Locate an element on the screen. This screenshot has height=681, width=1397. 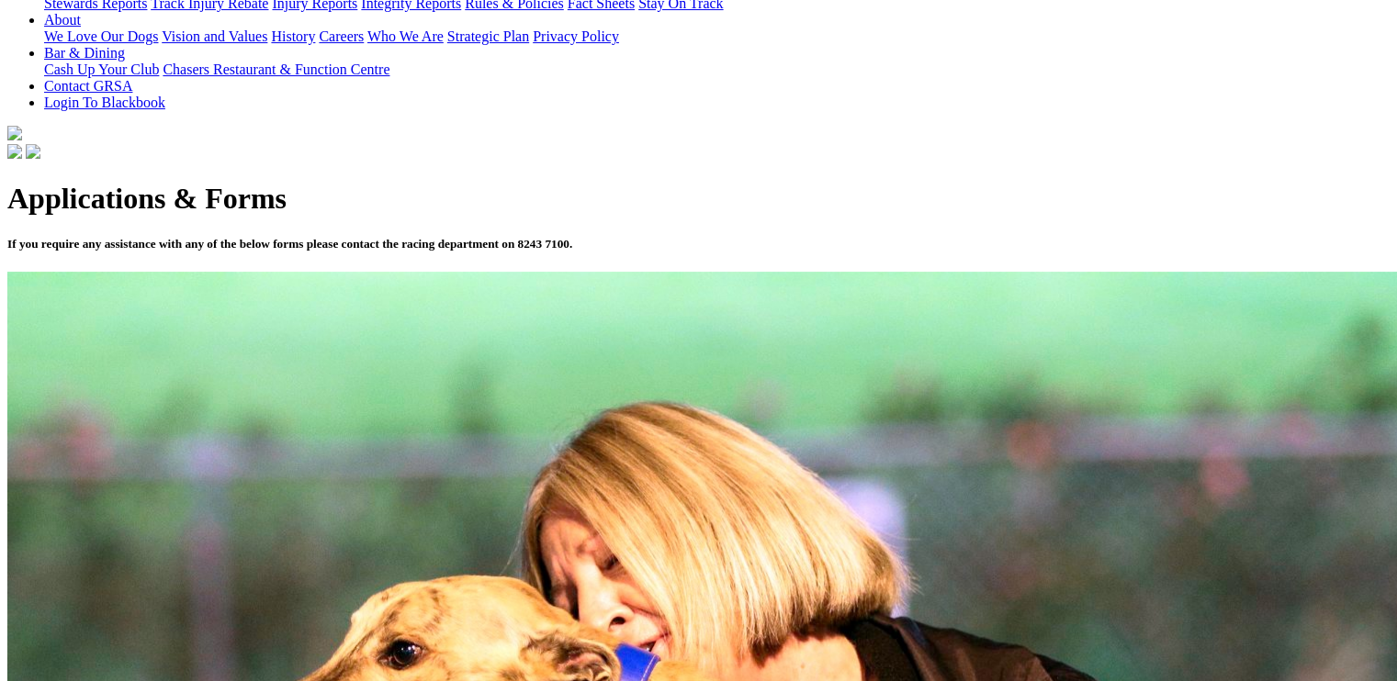
a: Chasers Restaurant & Function Centre is located at coordinates (276, 69).